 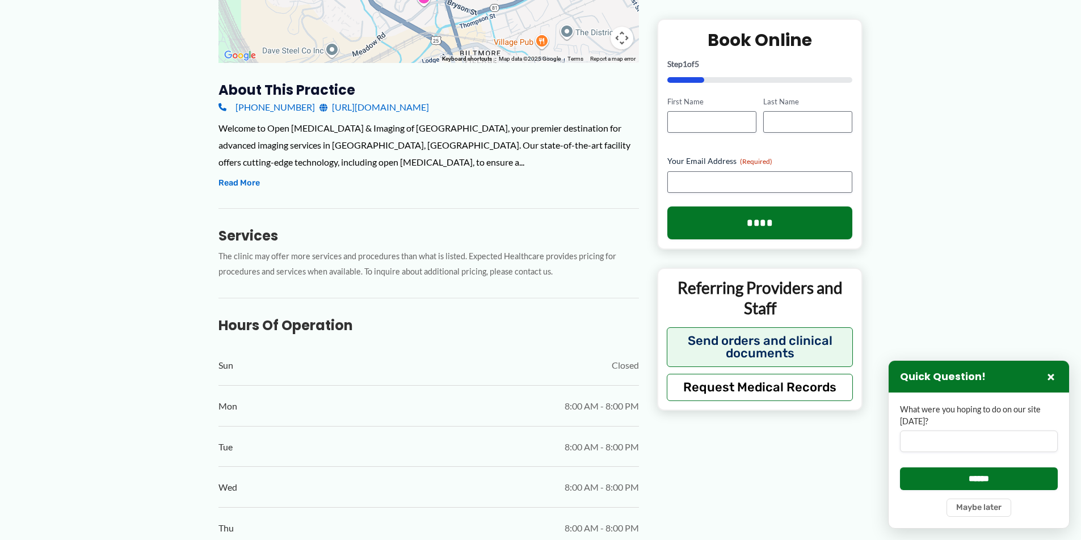 What do you see at coordinates (685, 63) in the screenshot?
I see `span: 1` at bounding box center [685, 63].